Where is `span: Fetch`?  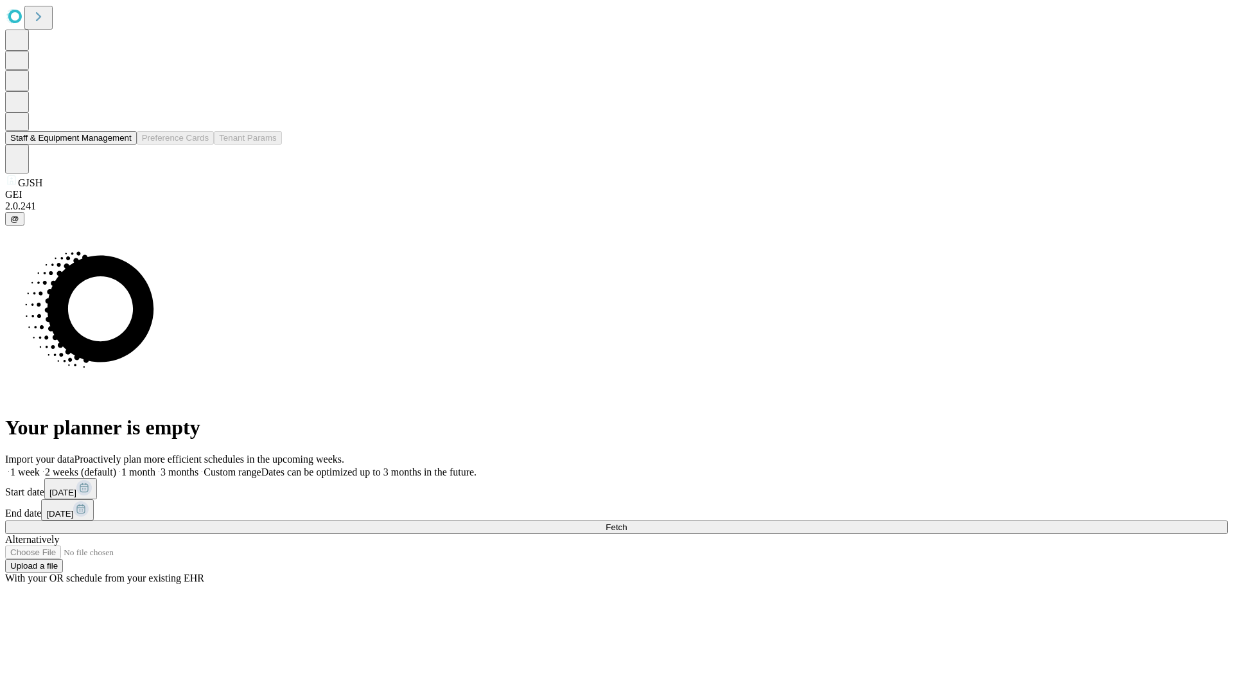
span: Fetch is located at coordinates (616, 527).